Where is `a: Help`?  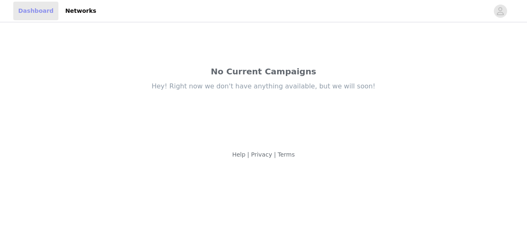
a: Help is located at coordinates (238, 155).